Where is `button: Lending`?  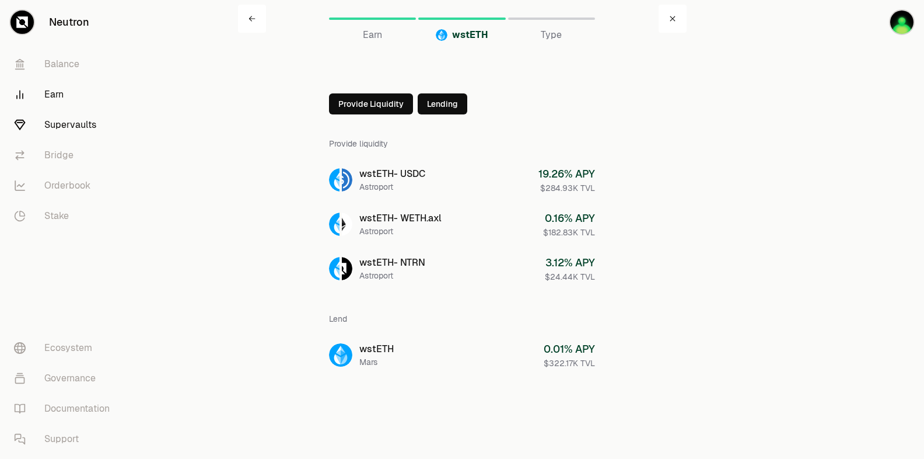 button: Lending is located at coordinates (442, 104).